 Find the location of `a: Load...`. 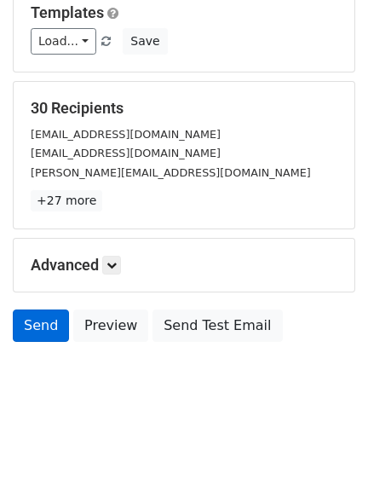

a: Load... is located at coordinates (63, 41).